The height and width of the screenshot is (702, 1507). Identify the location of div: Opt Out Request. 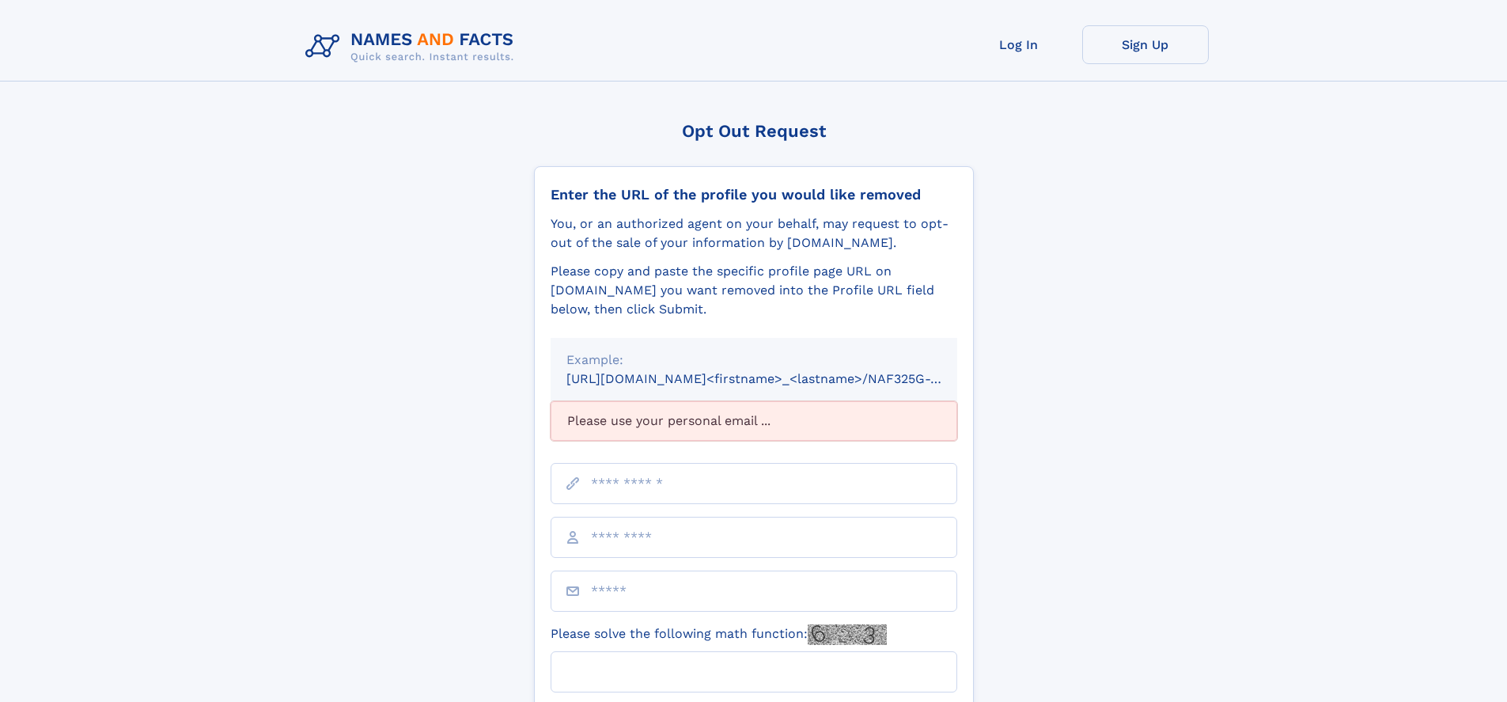
(754, 131).